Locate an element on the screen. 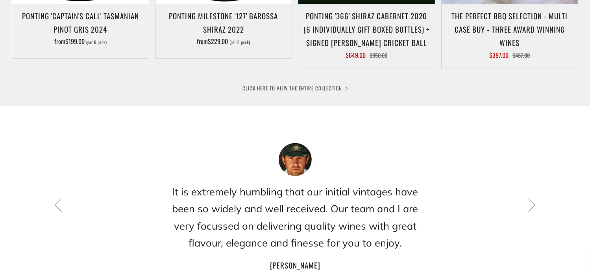  a: The perfect BBQ selection - MULTI CASE BUY - Three award winning wines $397.00 $467.00 is located at coordinates (510, 33).